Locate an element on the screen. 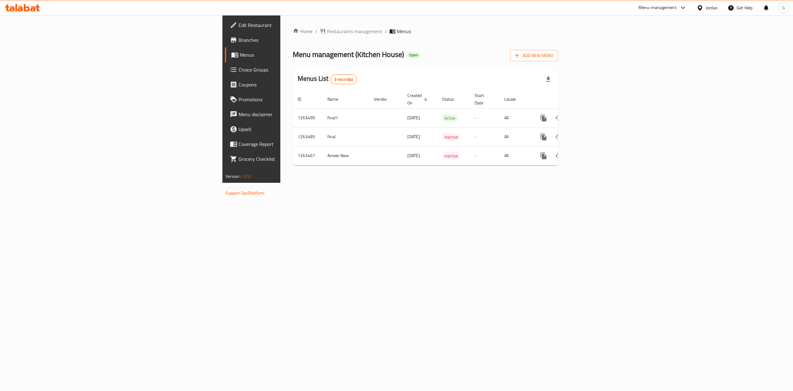 This screenshot has width=793, height=391. span: Branches is located at coordinates (294, 40).